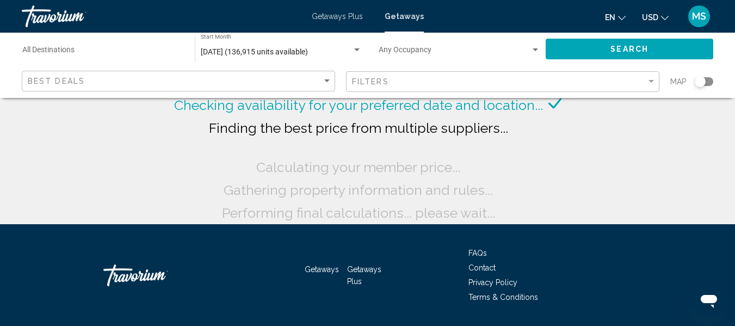  Describe the element at coordinates (482, 268) in the screenshot. I see `a: Contact` at that location.